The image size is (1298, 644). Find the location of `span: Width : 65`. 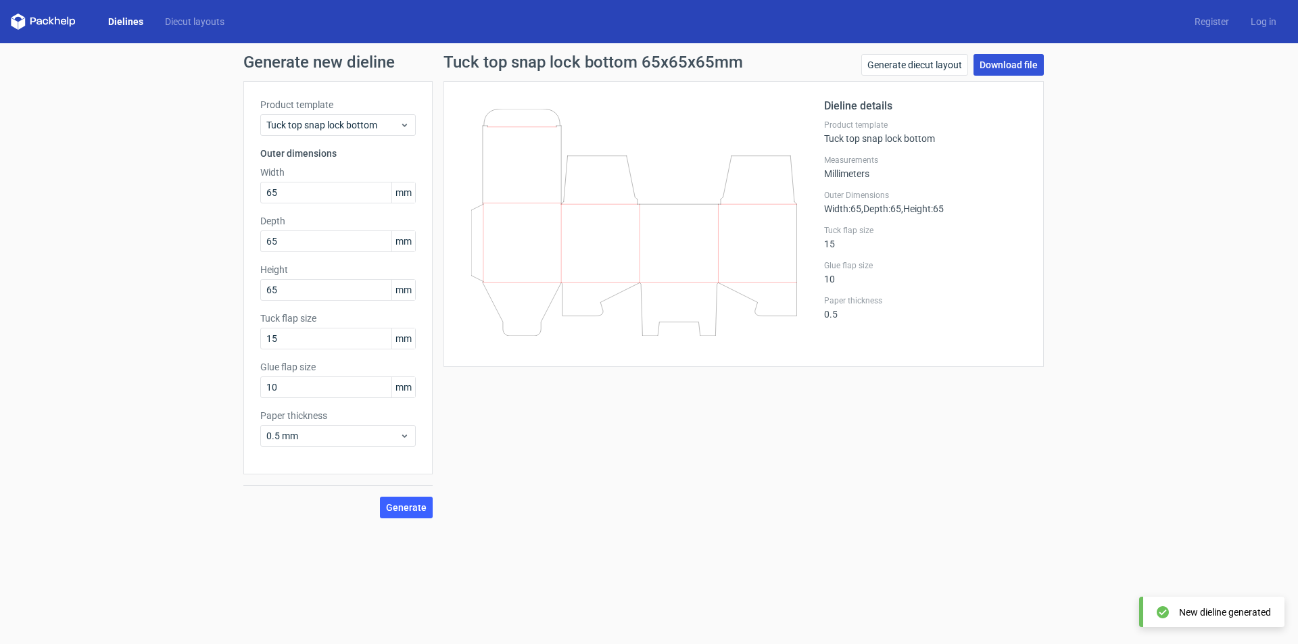

span: Width : 65 is located at coordinates (842, 209).